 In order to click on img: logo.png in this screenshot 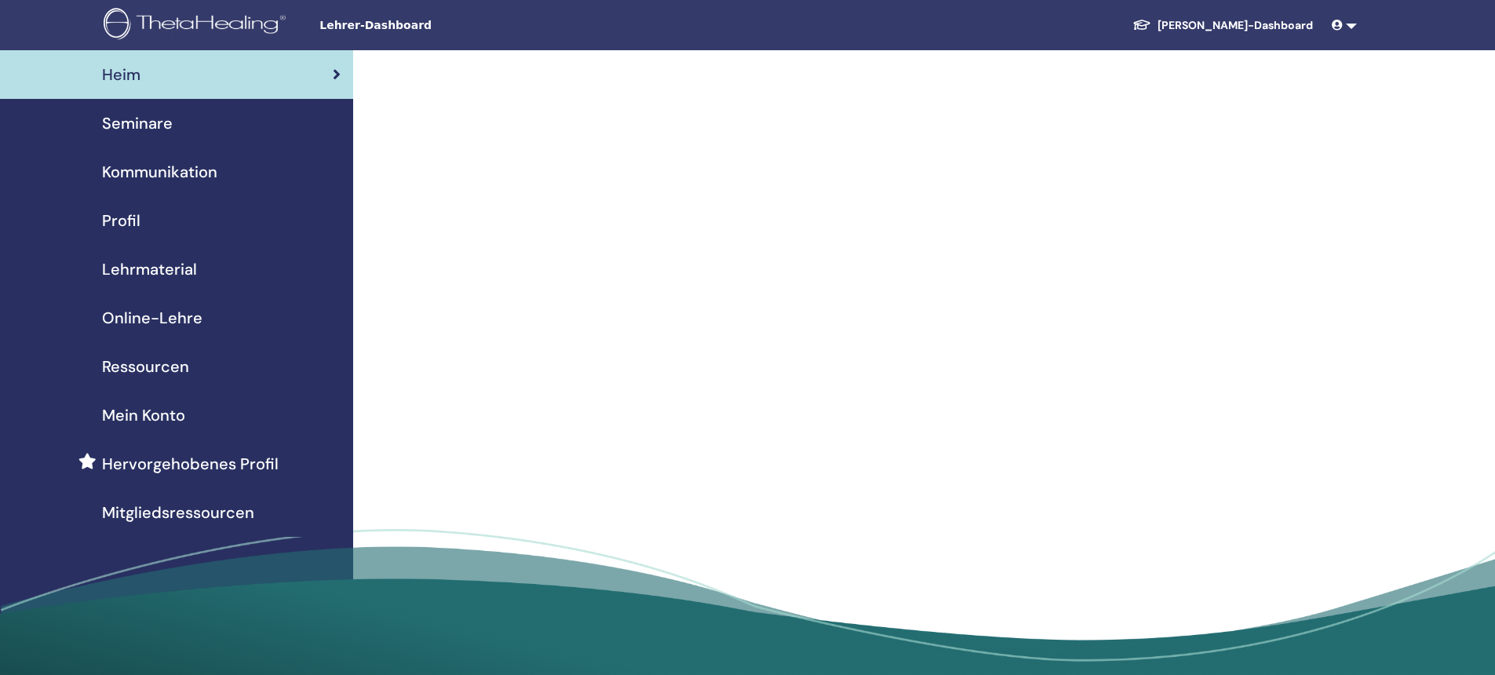, I will do `click(197, 25)`.